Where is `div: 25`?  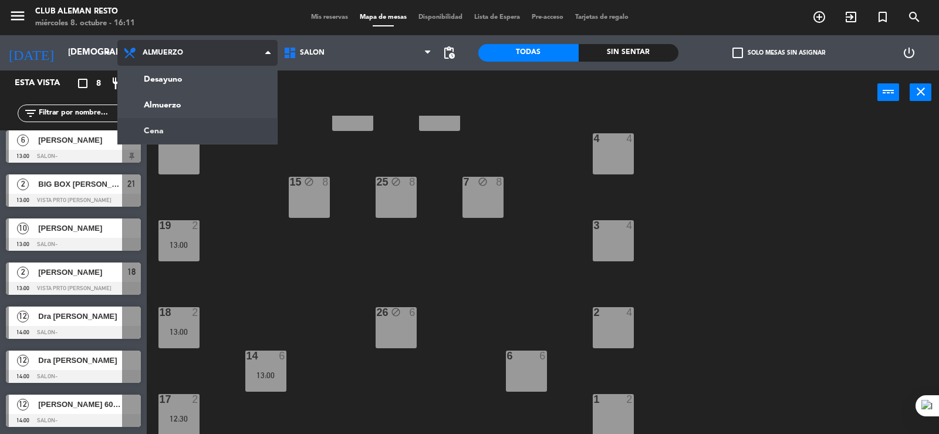
div: 25 is located at coordinates (377, 182).